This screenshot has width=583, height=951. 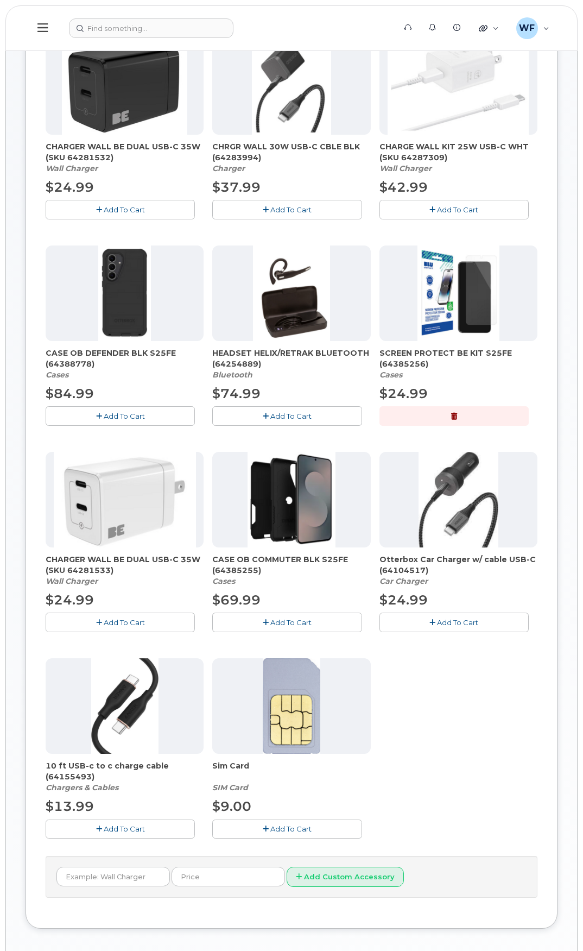 What do you see at coordinates (459, 565) in the screenshot?
I see `span: Otterbox Car Charger w/ cable USB-C (64104517)` at bounding box center [459, 565].